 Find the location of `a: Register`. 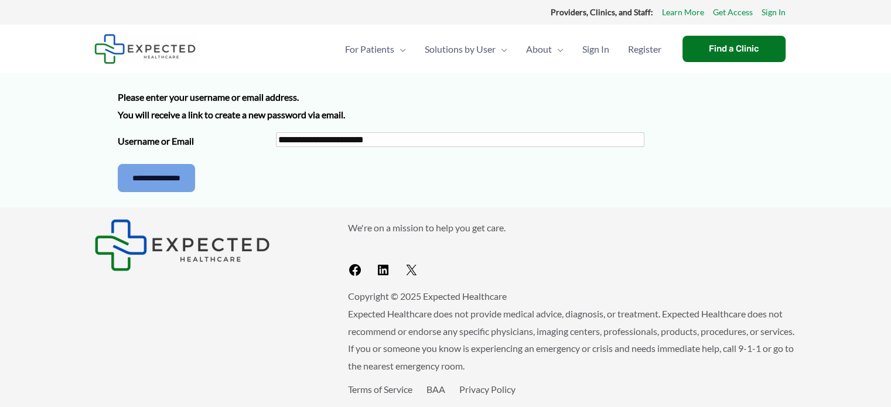

a: Register is located at coordinates (644, 49).